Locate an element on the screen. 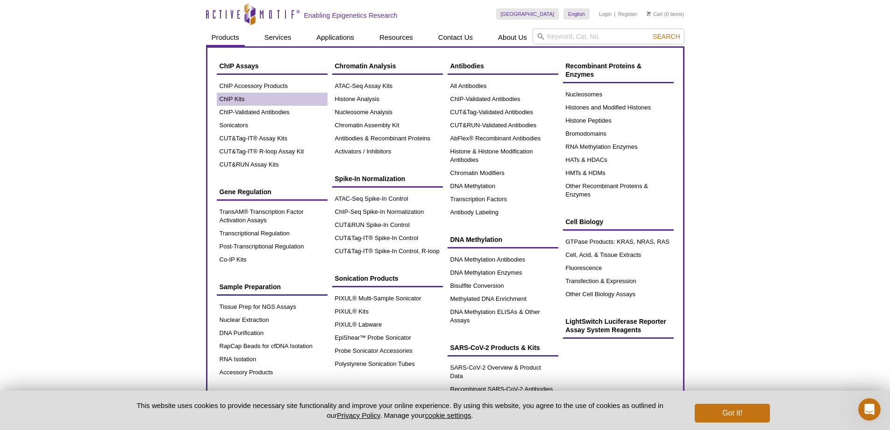  a: Services is located at coordinates (278, 37).